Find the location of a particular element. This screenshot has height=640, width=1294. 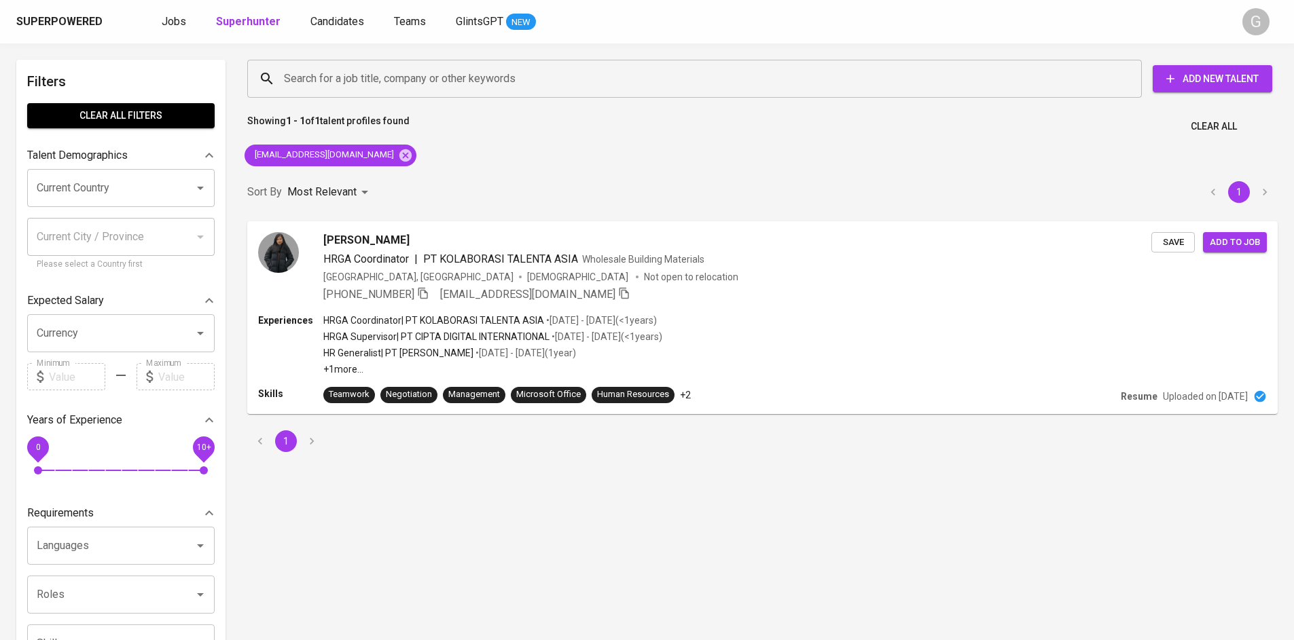

span: NEW is located at coordinates (521, 22).